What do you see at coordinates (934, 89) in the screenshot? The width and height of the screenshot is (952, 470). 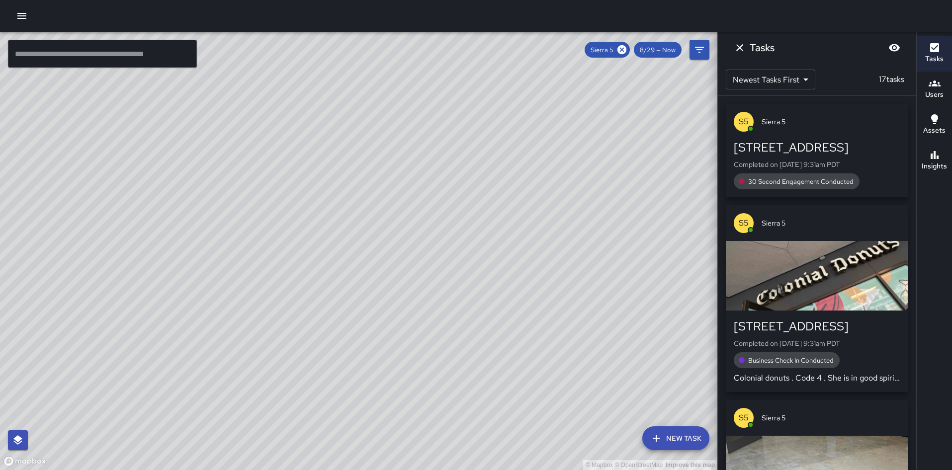 I see `button: Users` at bounding box center [934, 89].